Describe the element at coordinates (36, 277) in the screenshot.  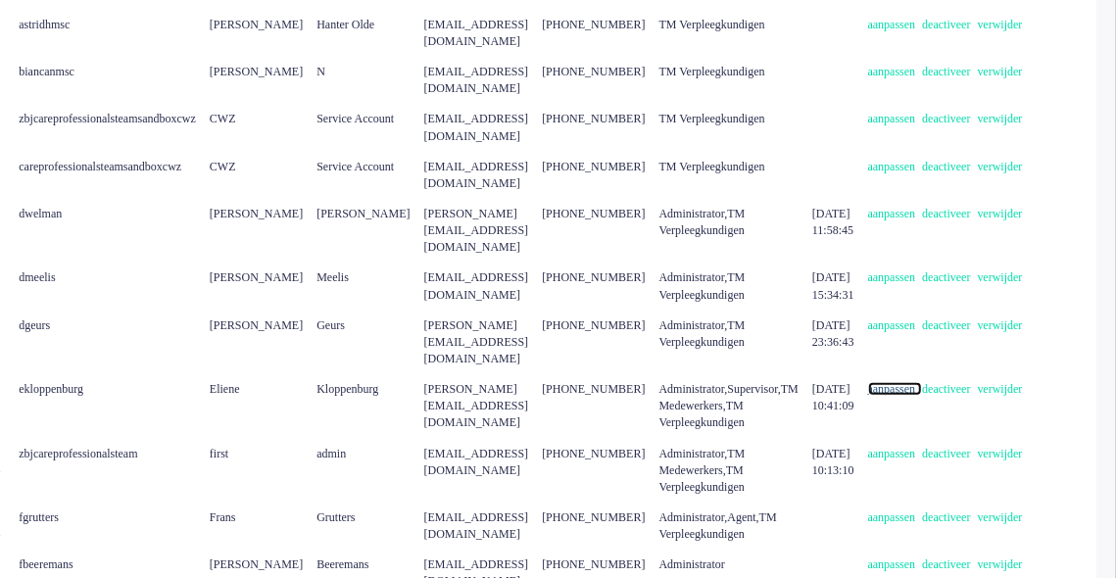
I see `span: dmeelis` at that location.